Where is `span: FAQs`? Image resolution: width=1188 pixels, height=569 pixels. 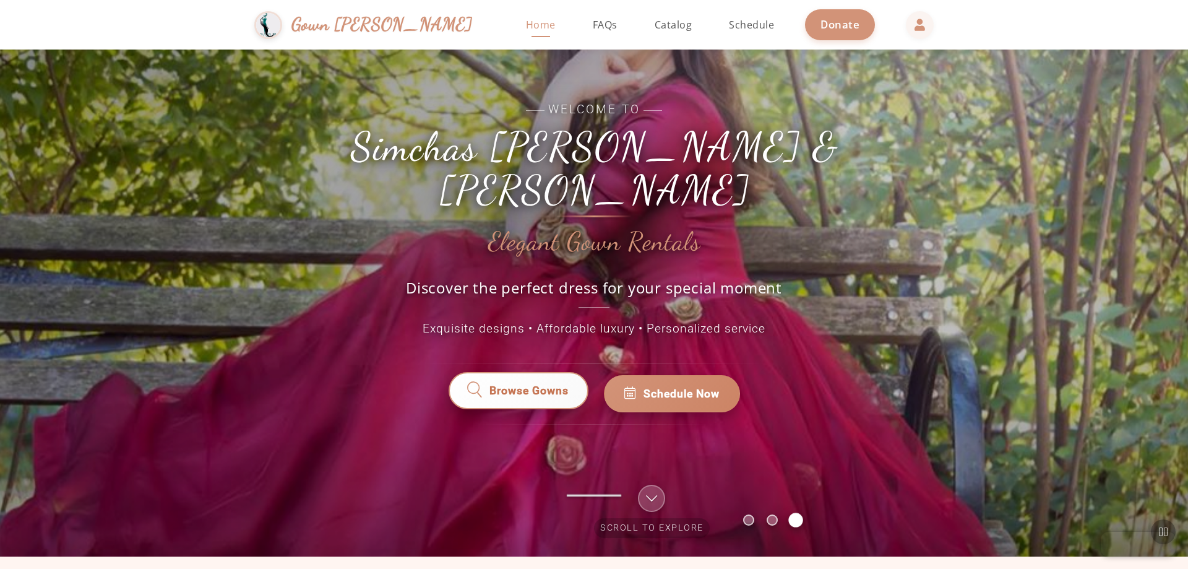 span: FAQs is located at coordinates (605, 25).